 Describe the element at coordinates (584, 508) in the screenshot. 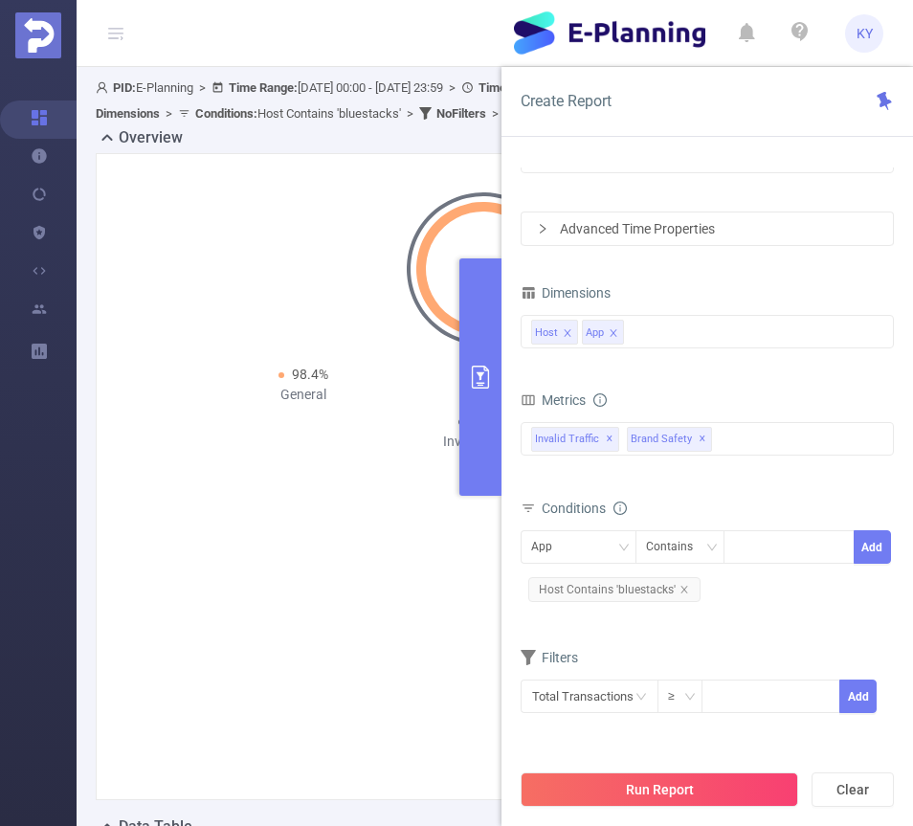

I see `span: Conditions` at that location.